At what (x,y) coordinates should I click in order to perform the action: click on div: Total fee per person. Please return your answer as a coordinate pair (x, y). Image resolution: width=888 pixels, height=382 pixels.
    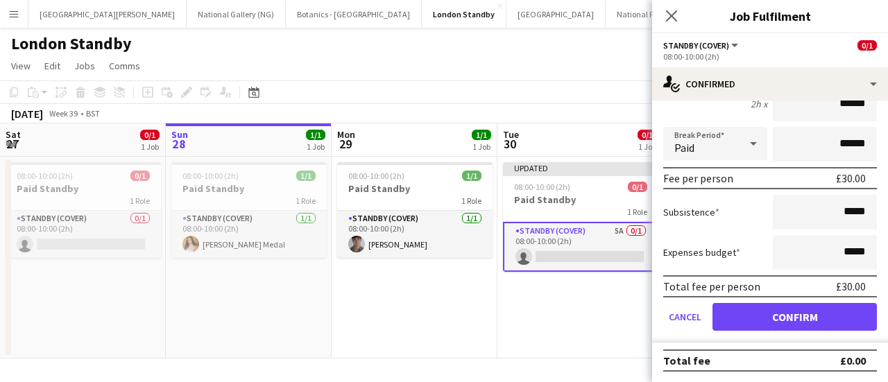
    Looking at the image, I should click on (712, 287).